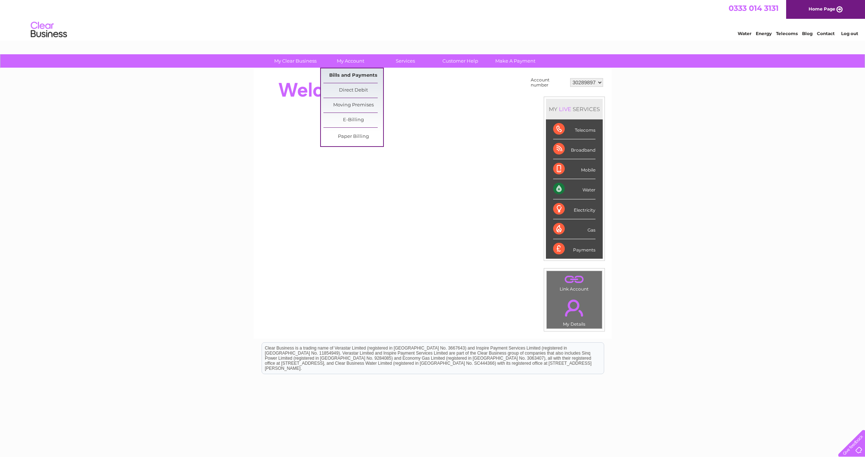 The image size is (865, 457). What do you see at coordinates (353, 76) in the screenshot?
I see `a: Bills and Payments` at bounding box center [353, 76].